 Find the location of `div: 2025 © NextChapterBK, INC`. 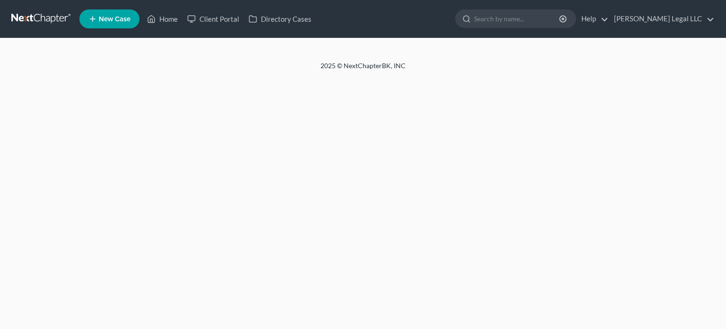

div: 2025 © NextChapterBK, INC is located at coordinates (363, 70).